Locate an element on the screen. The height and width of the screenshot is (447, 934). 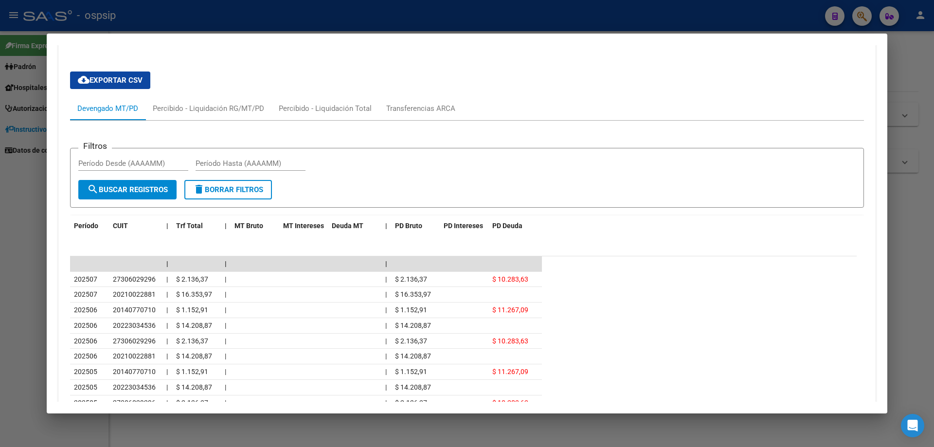
span: Borrar Filtros is located at coordinates (228, 190).